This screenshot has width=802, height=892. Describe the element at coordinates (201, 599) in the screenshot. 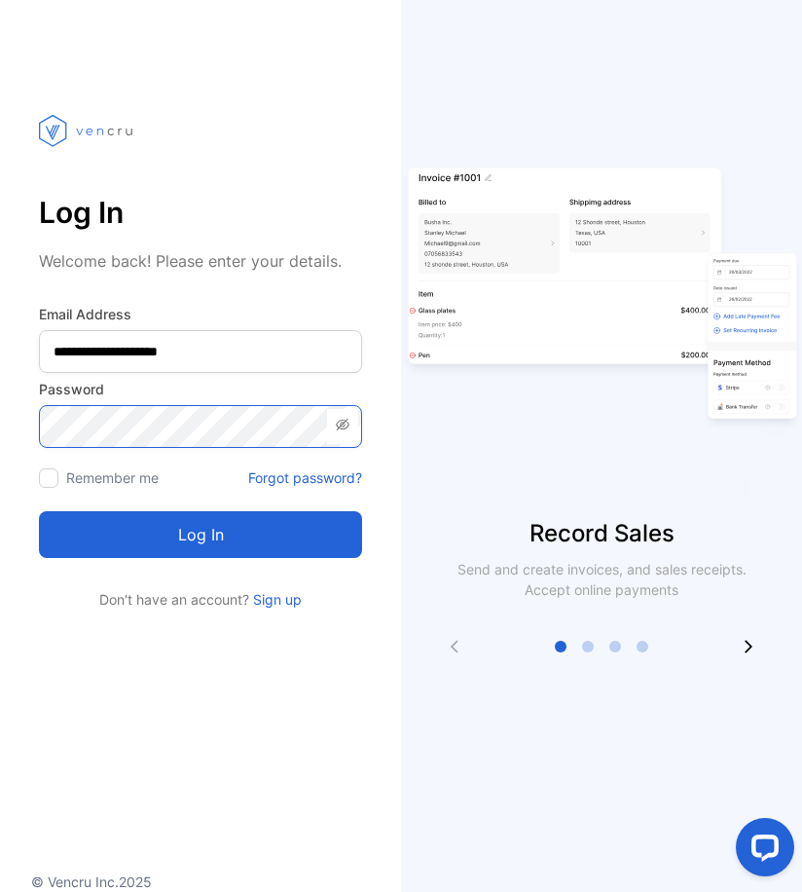

I see `p: Don't have an account?` at that location.